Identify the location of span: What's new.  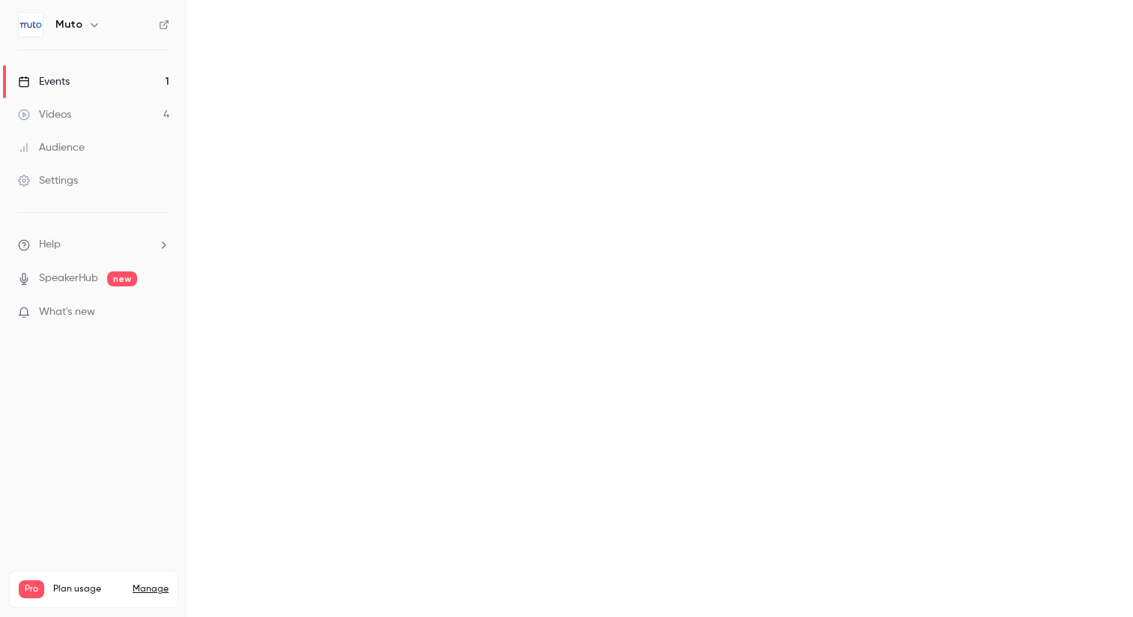
(67, 312).